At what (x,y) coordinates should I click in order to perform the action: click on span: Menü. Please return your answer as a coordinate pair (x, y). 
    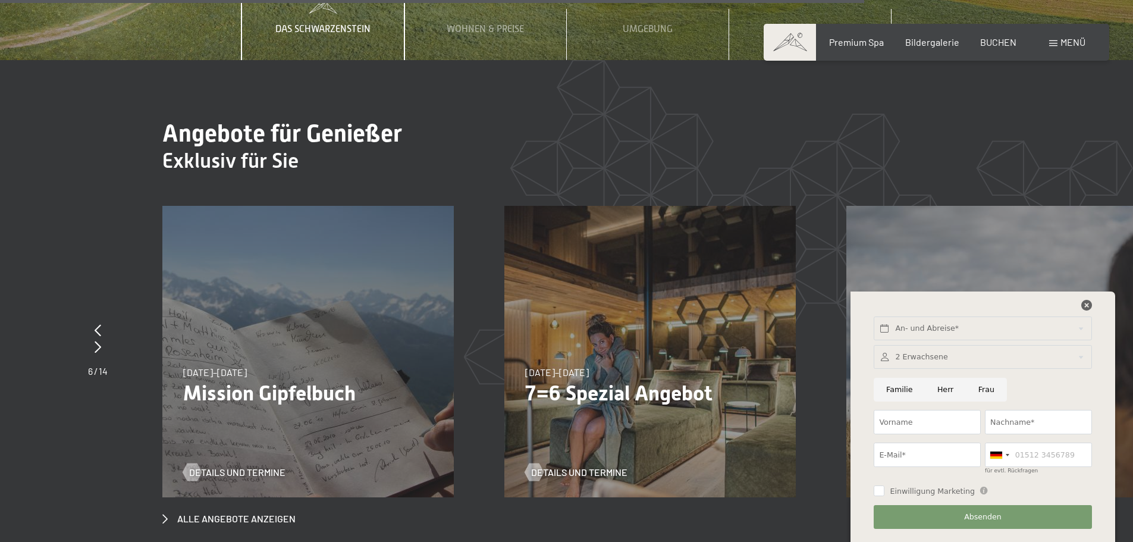
    Looking at the image, I should click on (1073, 42).